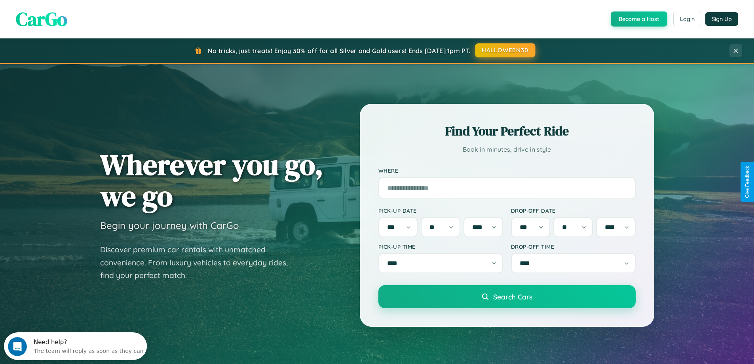 This screenshot has width=754, height=364. I want to click on button: Login, so click(687, 19).